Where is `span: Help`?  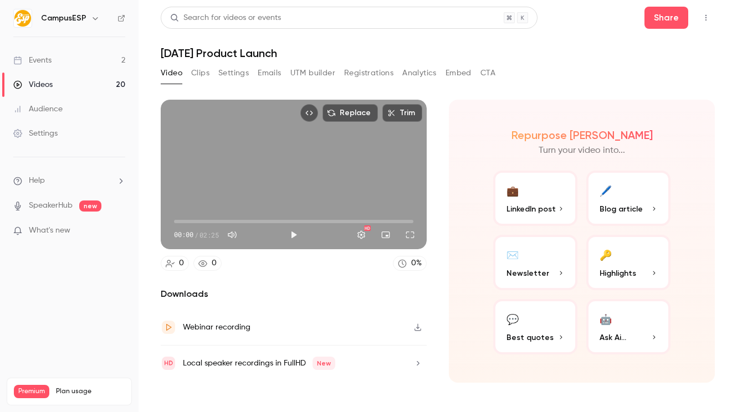 span: Help is located at coordinates (37, 181).